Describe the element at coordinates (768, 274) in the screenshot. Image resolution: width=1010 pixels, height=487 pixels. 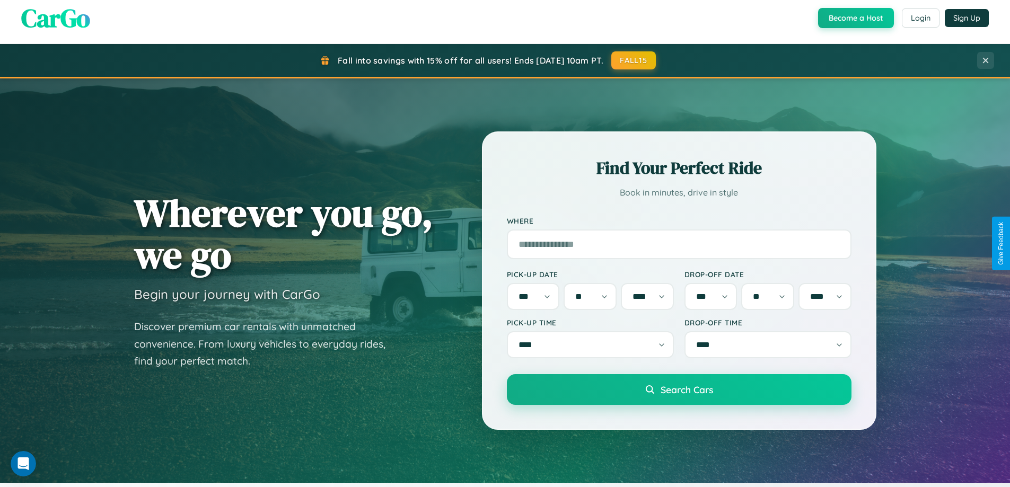
I see `label: Drop-off Date` at that location.